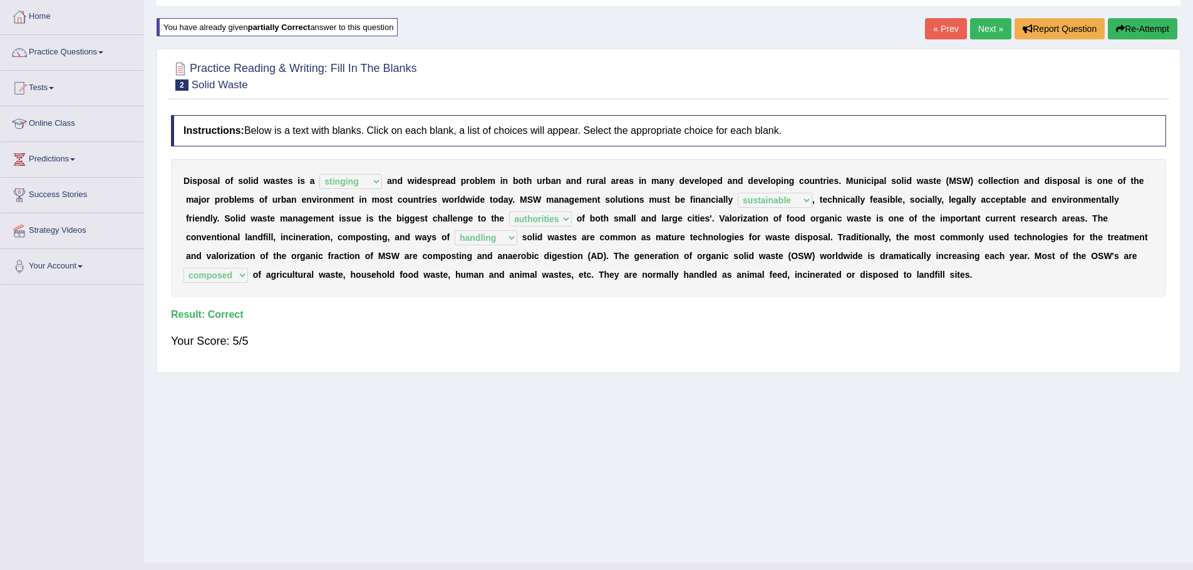  Describe the element at coordinates (1059, 29) in the screenshot. I see `button: Report Question` at that location.